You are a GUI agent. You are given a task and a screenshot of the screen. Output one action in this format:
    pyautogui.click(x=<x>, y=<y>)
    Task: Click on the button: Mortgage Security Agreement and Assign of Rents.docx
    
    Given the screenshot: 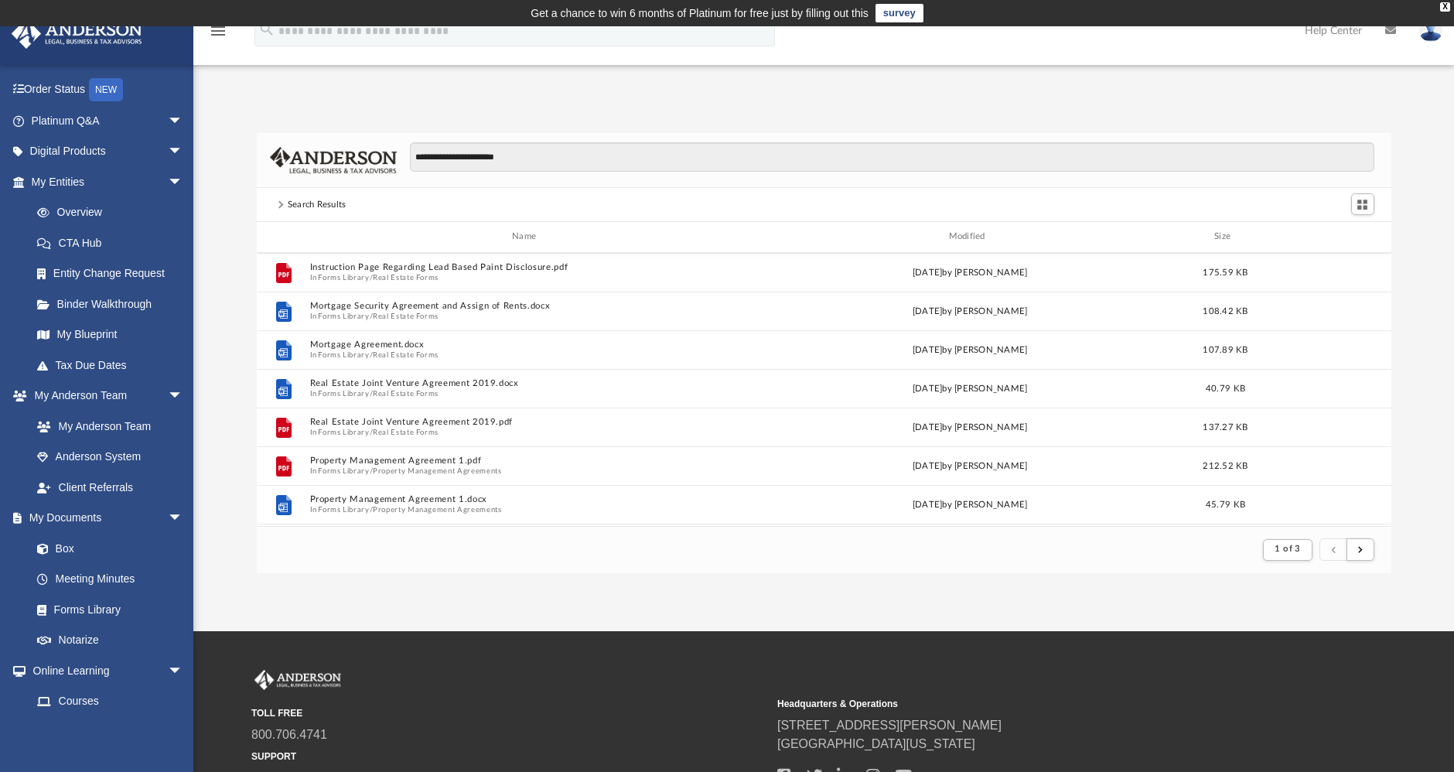 What is the action you would take?
    pyautogui.click(x=527, y=305)
    